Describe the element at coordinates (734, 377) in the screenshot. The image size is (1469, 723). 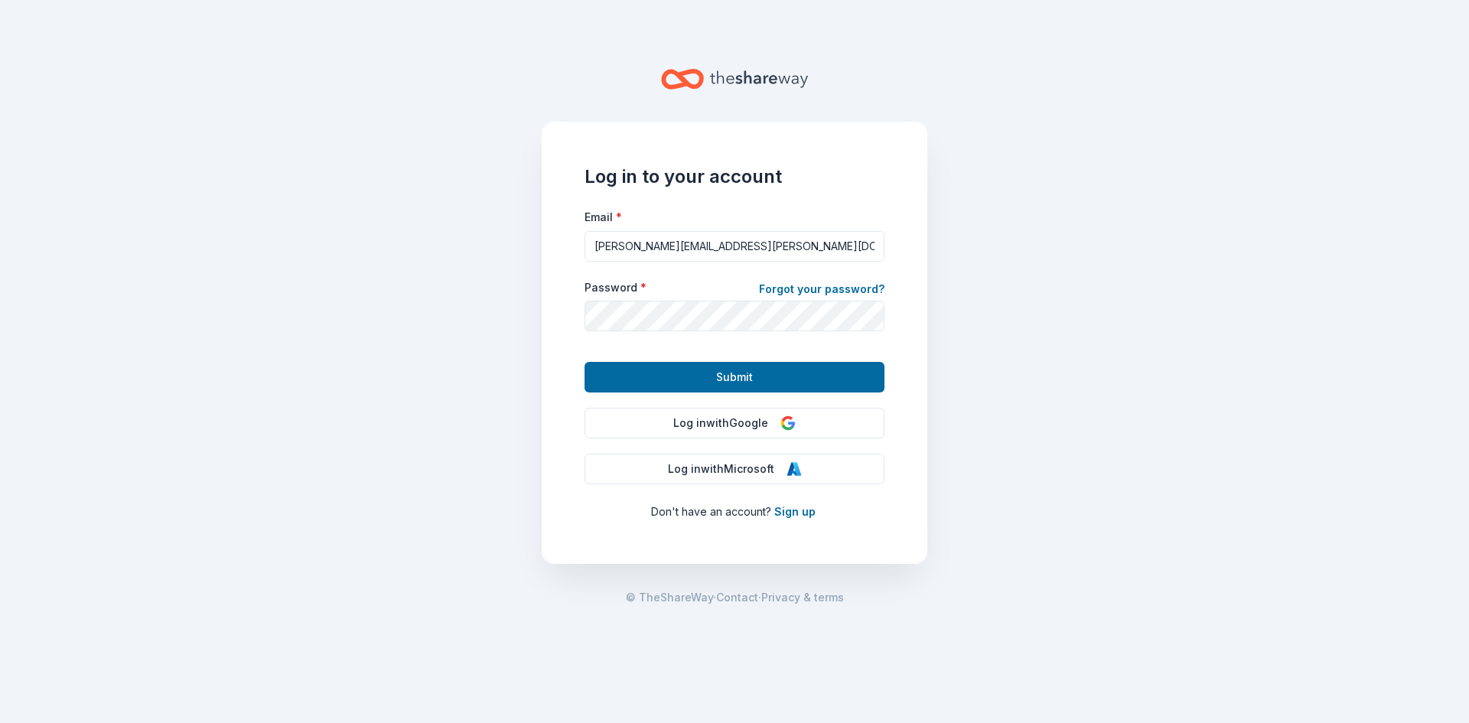
I see `span: Submit` at that location.